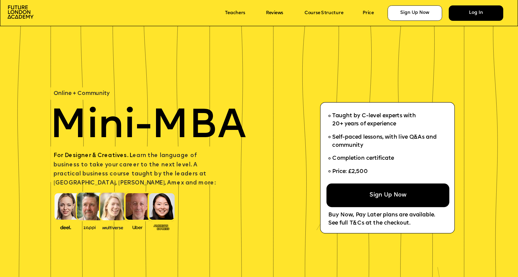  What do you see at coordinates (66, 227) in the screenshot?
I see `img: image-388f4489-9820-4c53-9b08-f7df0b8d4ae2.png` at bounding box center [66, 227].